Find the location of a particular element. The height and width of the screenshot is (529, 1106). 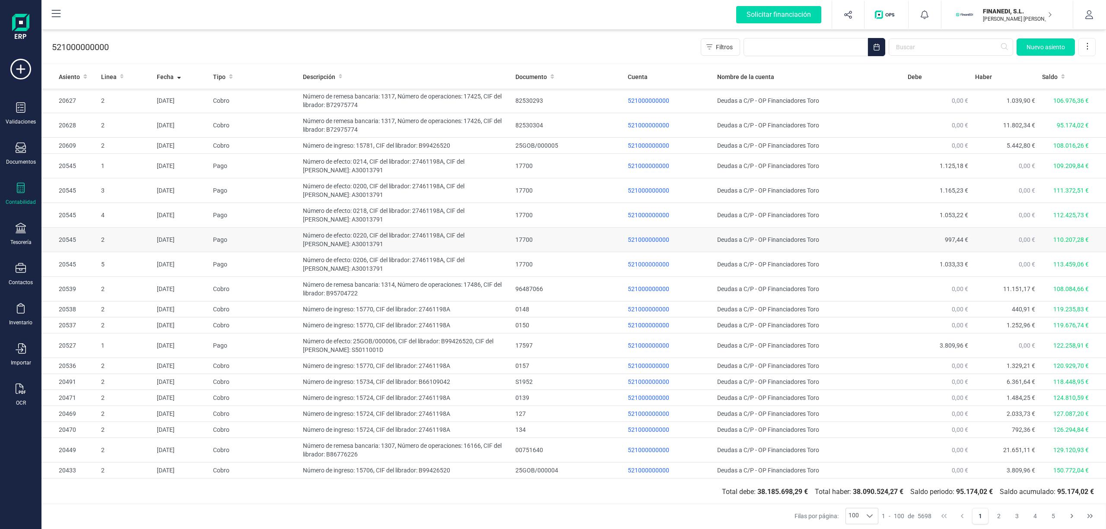

span: 1.125,18 € is located at coordinates (954, 166).